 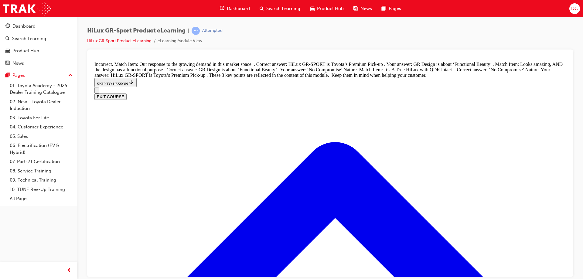 I want to click on span: learningRecordVerb_ATTEMPT-icon, so click(x=196, y=31).